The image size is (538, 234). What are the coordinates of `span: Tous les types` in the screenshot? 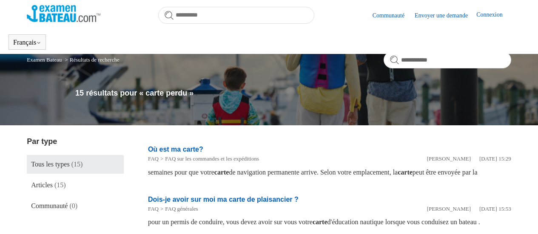 It's located at (50, 164).